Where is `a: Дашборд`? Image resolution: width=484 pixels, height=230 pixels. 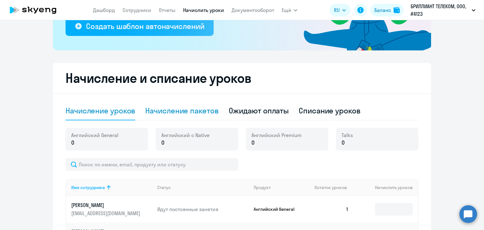 a: Дашборд is located at coordinates (104, 10).